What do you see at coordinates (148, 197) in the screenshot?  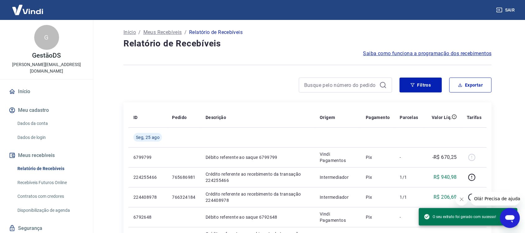 I see `p: 224408978` at bounding box center [148, 197].